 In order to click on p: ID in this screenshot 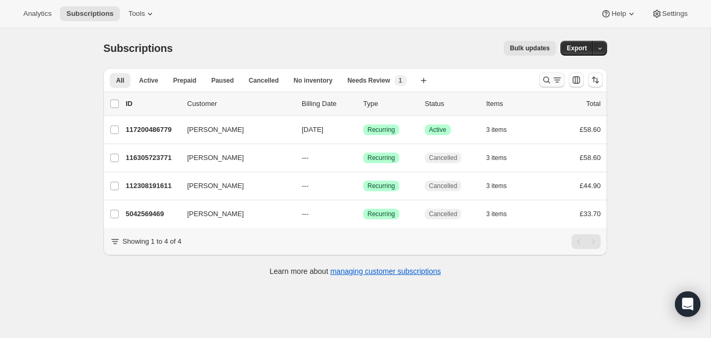, I will do `click(152, 104)`.